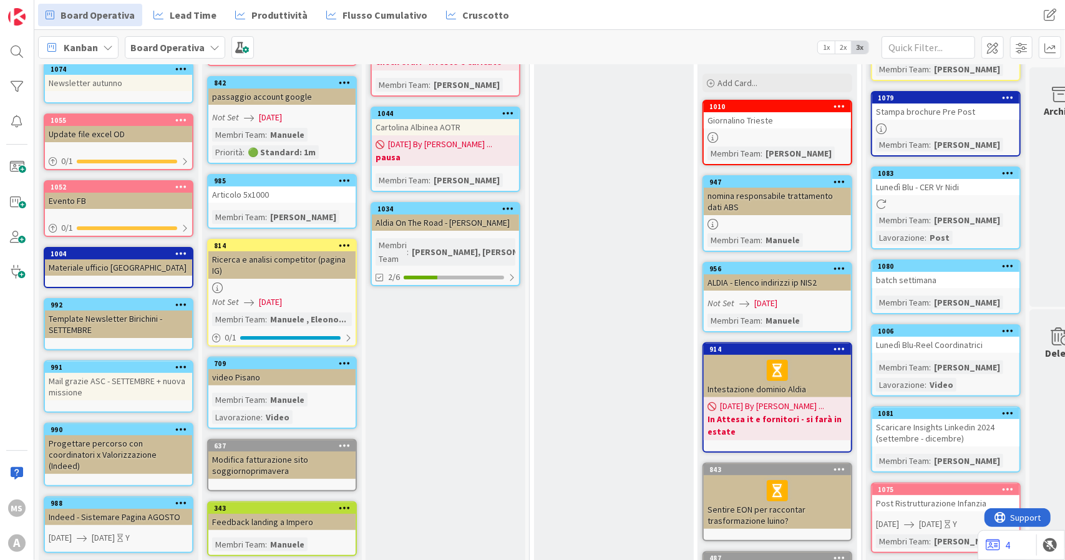 This screenshot has width=1065, height=560. What do you see at coordinates (118, 305) in the screenshot?
I see `div: 992` at bounding box center [118, 305].